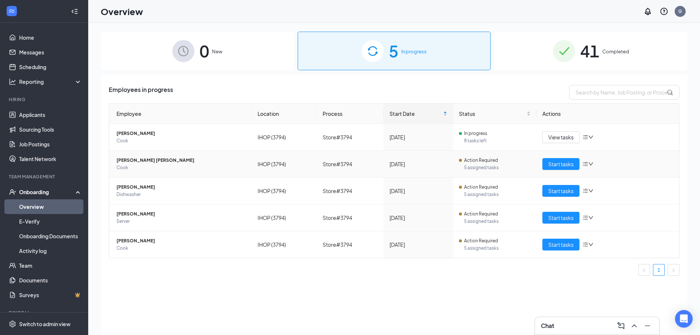  I want to click on th: Process, so click(350, 114).